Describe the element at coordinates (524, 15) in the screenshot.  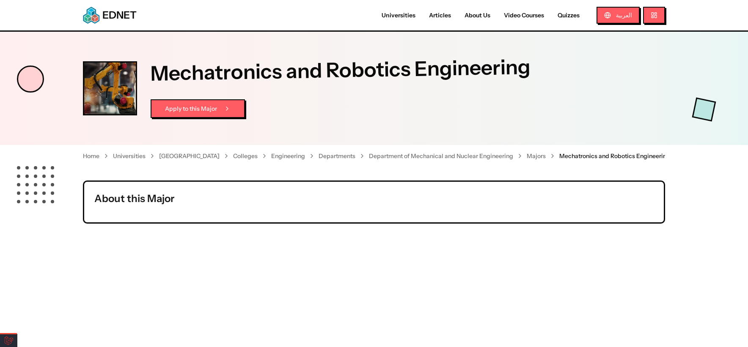
I see `a: Video Courses` at that location.